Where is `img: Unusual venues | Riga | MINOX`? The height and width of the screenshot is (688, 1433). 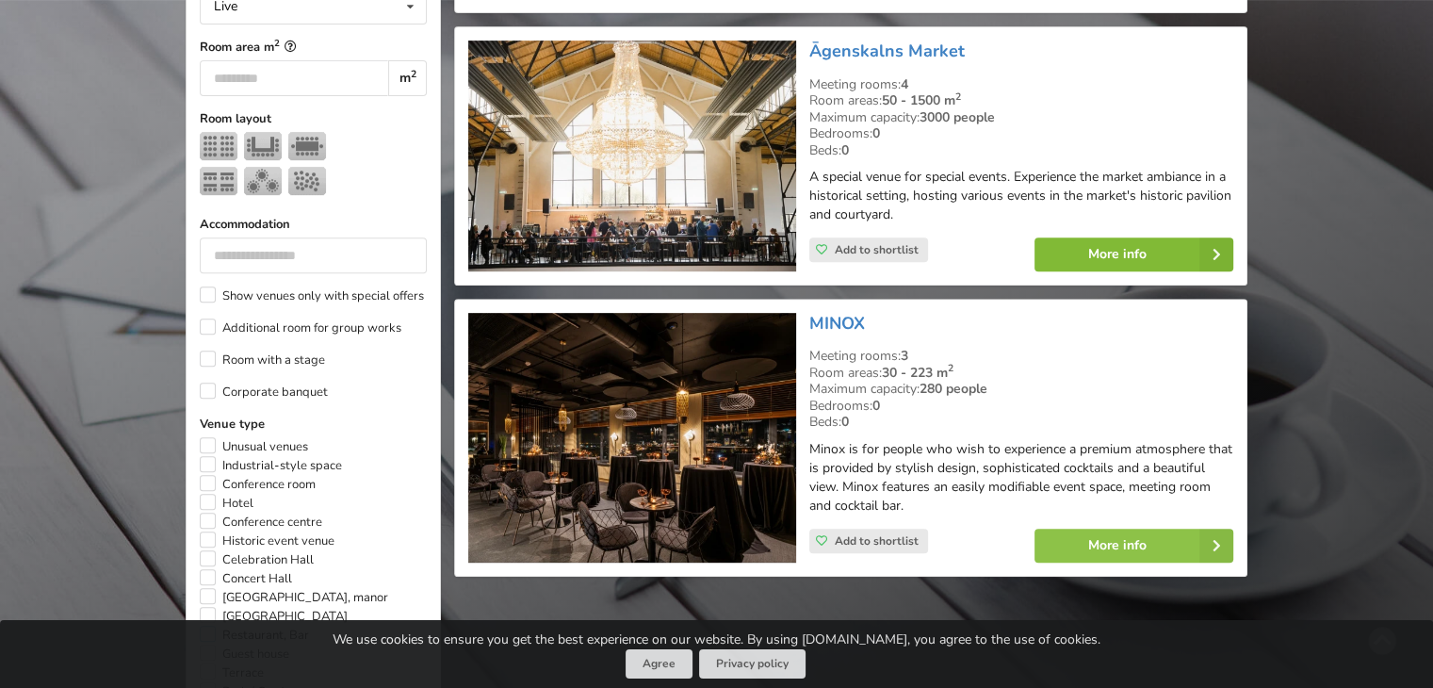 img: Unusual venues | Riga | MINOX is located at coordinates (631, 437).